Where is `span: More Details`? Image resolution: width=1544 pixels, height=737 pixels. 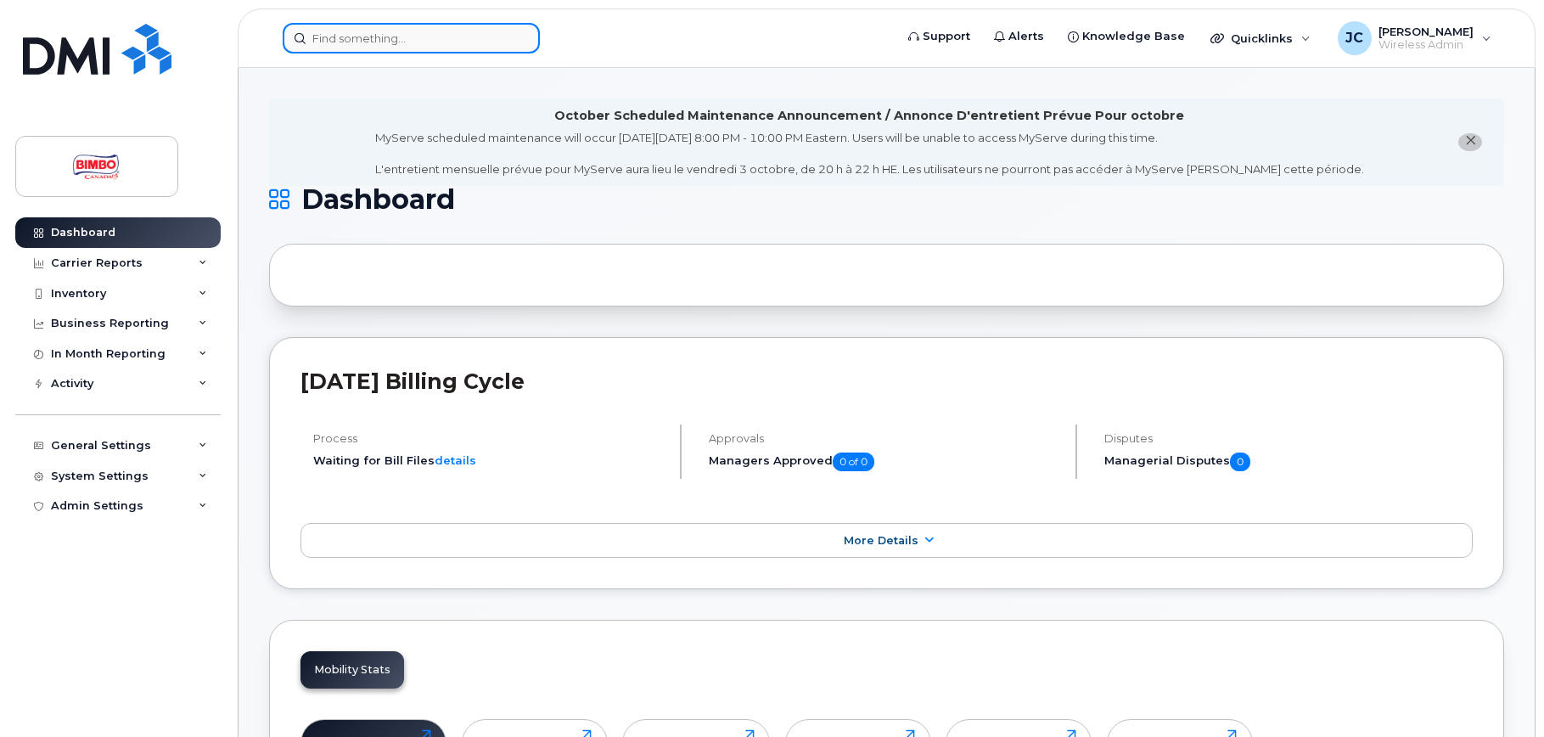
span: More Details is located at coordinates (881, 540).